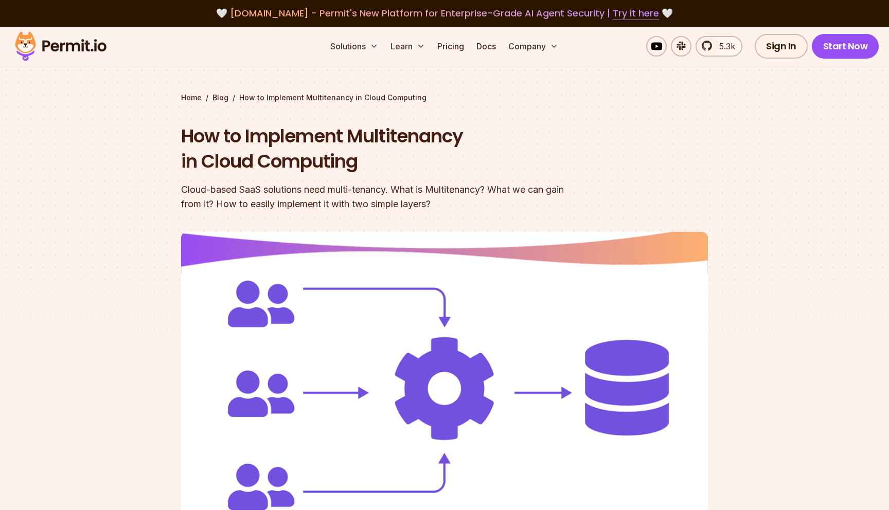 This screenshot has height=510, width=889. Describe the element at coordinates (379, 149) in the screenshot. I see `h1: How to Implement Multitenancy in Cloud Computing` at that location.